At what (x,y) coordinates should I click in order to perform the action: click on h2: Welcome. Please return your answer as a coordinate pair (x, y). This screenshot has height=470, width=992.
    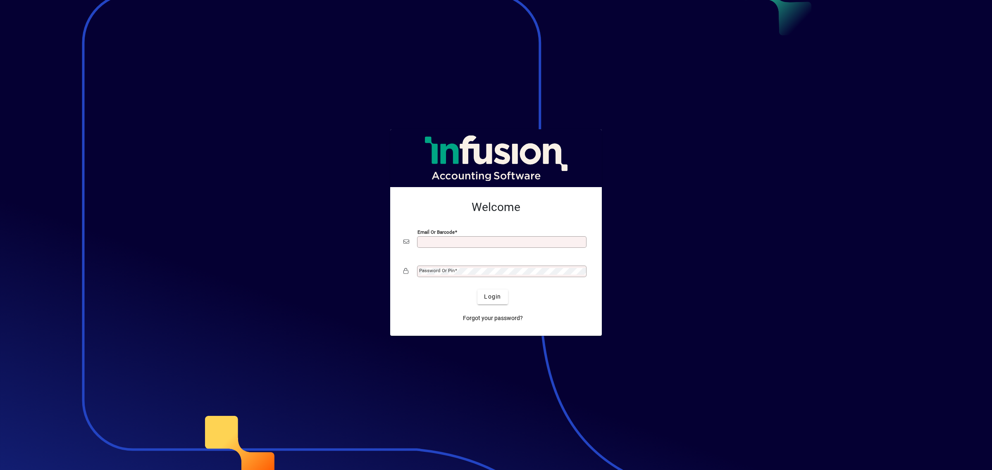
    Looking at the image, I should click on (496, 207).